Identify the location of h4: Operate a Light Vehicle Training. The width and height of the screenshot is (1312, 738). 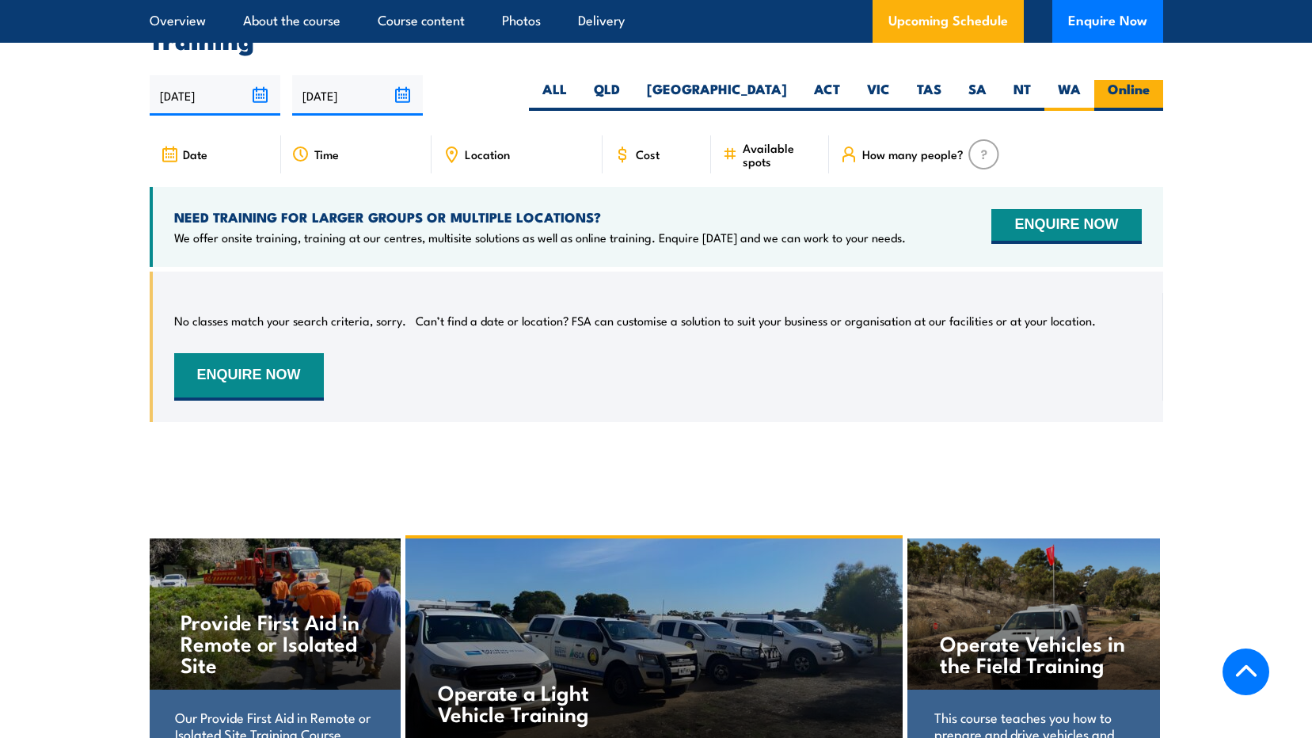
(530, 702).